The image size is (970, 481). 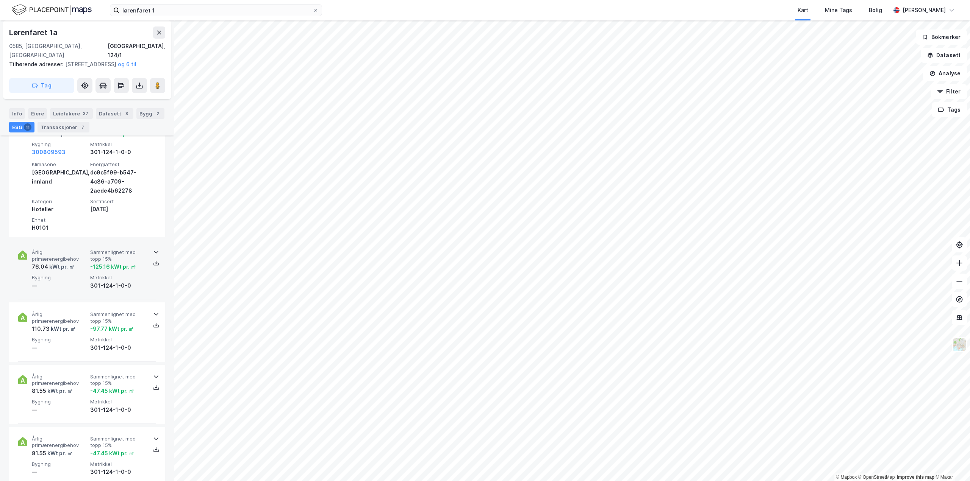 What do you see at coordinates (943, 55) in the screenshot?
I see `button: Datasett` at bounding box center [943, 55].